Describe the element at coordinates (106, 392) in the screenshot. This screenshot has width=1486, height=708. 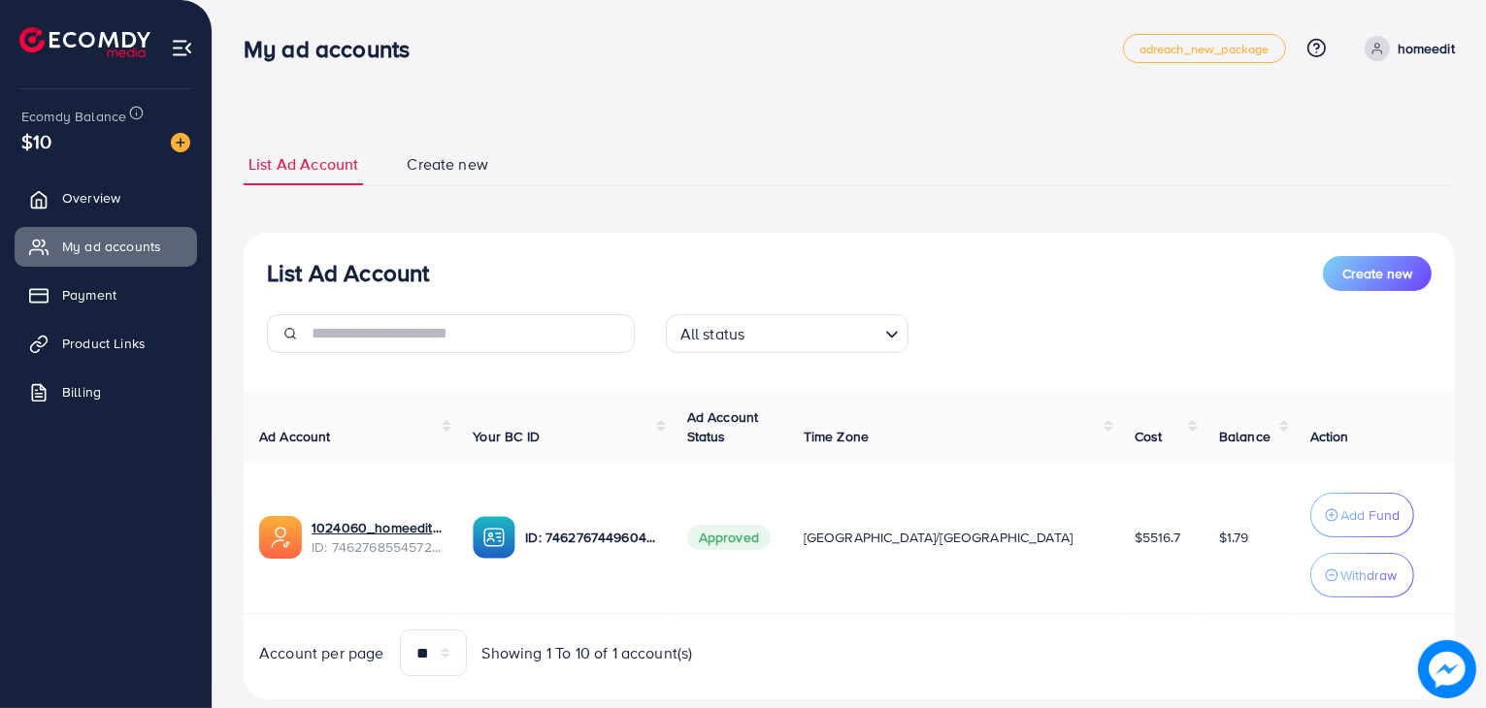
I see `a: Billing` at that location.